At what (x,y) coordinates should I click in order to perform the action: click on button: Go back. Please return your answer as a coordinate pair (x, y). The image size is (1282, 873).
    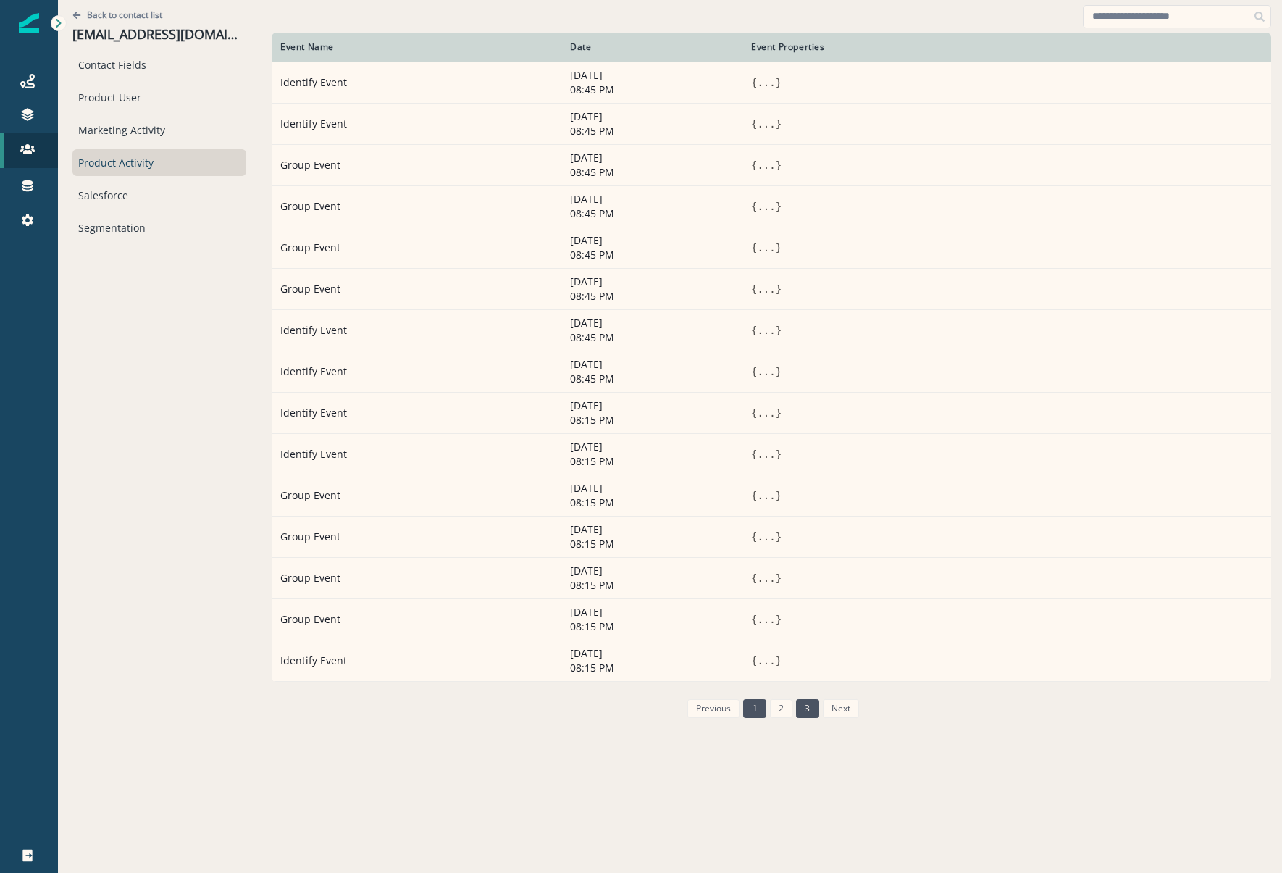
    Looking at the image, I should click on (117, 14).